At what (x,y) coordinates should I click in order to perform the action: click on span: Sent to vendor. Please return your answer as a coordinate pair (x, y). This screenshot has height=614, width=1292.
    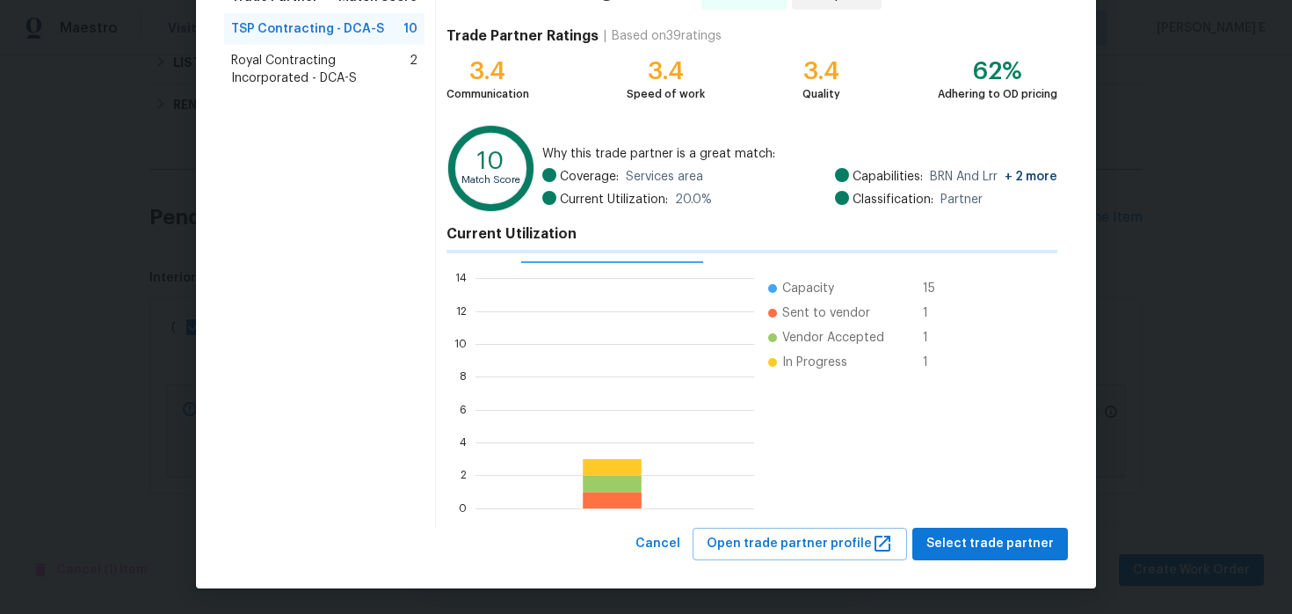
    Looking at the image, I should click on (826, 313).